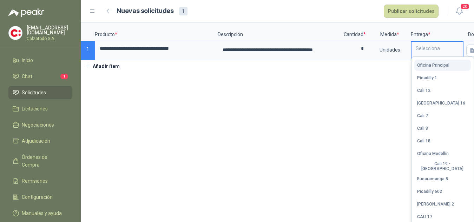 This screenshot has height=222, width=474. I want to click on span: Manuales y ayuda, so click(42, 214).